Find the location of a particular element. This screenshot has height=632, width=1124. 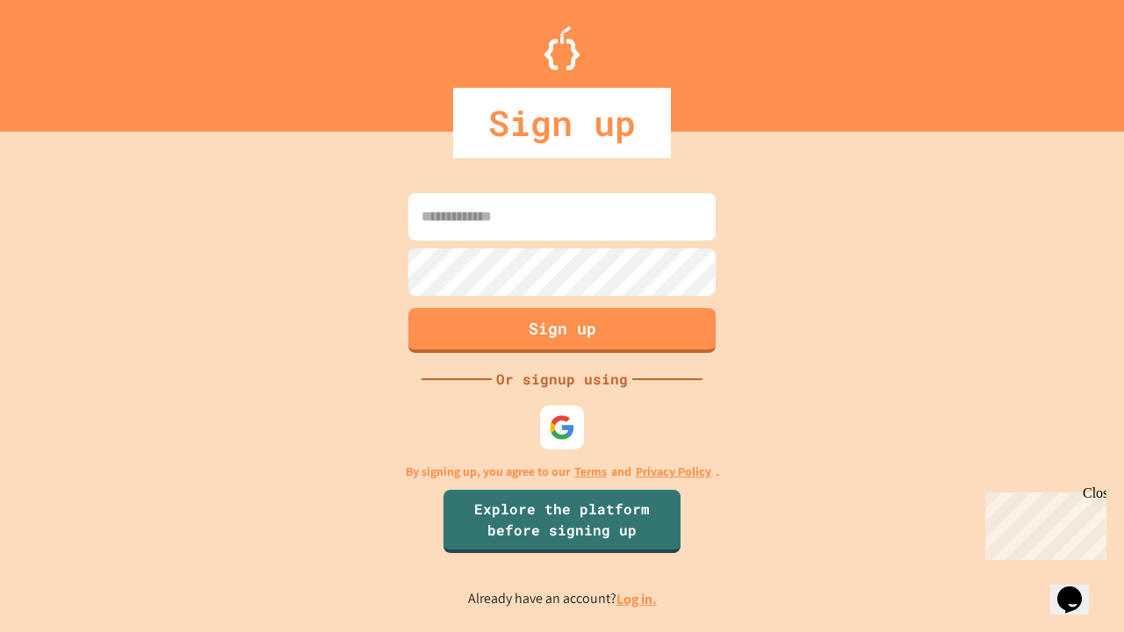

a: Privacy Policy is located at coordinates (674, 472).